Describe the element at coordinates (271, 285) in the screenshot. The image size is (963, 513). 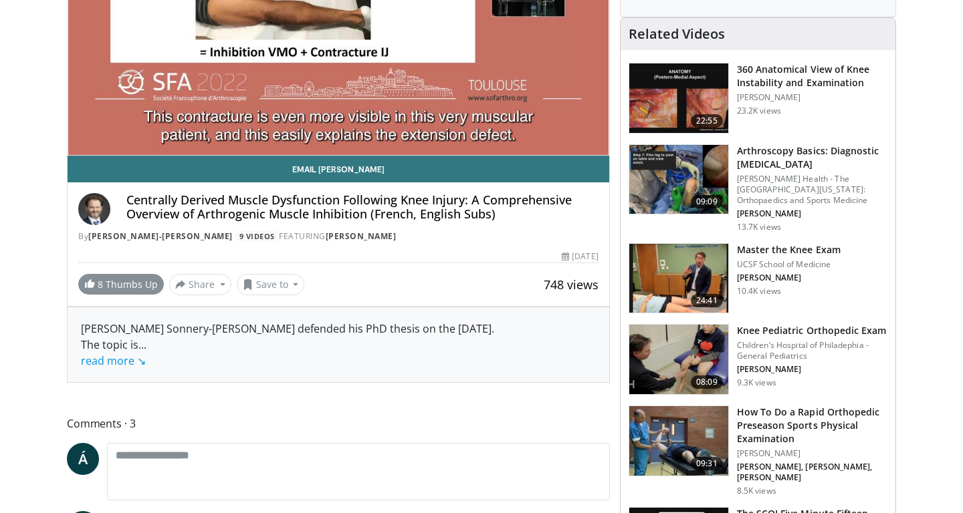
I see `button: Save to` at that location.